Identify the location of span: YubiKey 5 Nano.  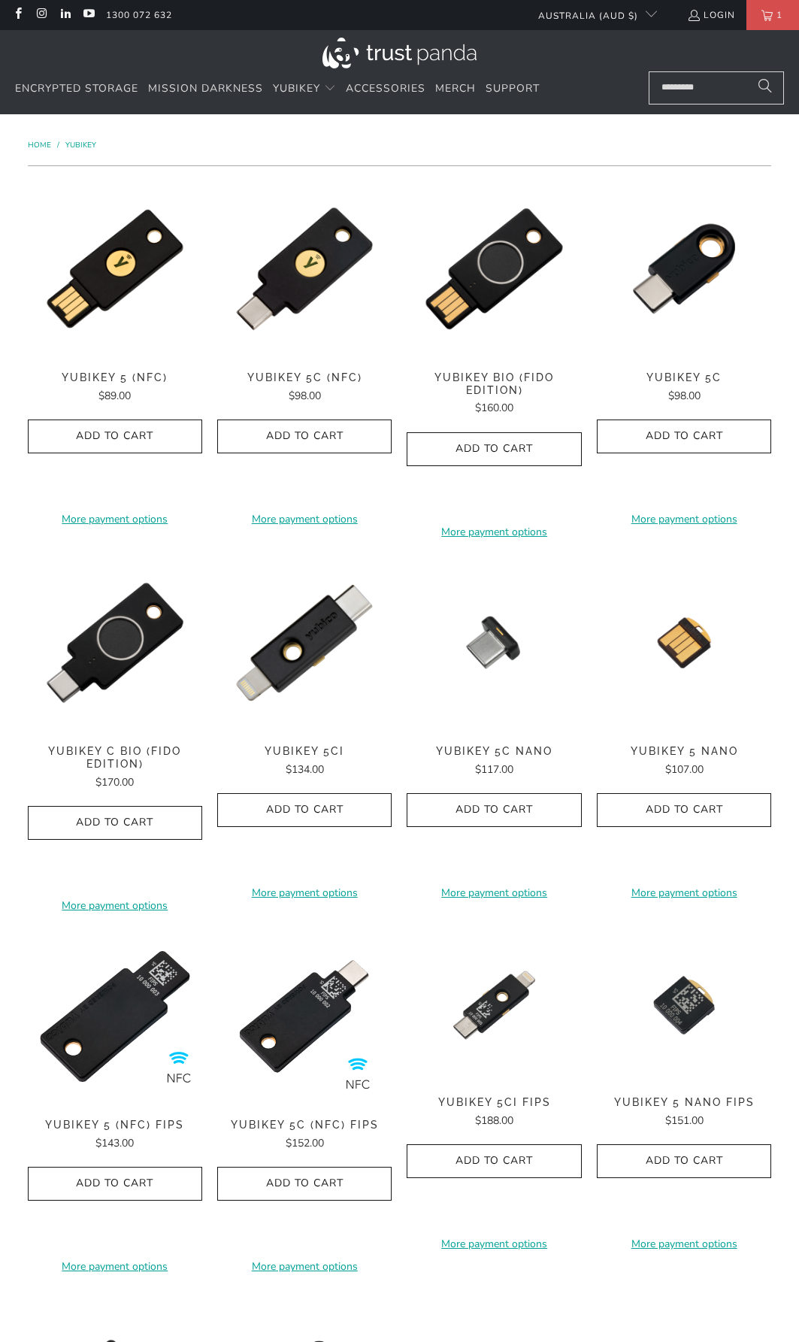
(684, 751).